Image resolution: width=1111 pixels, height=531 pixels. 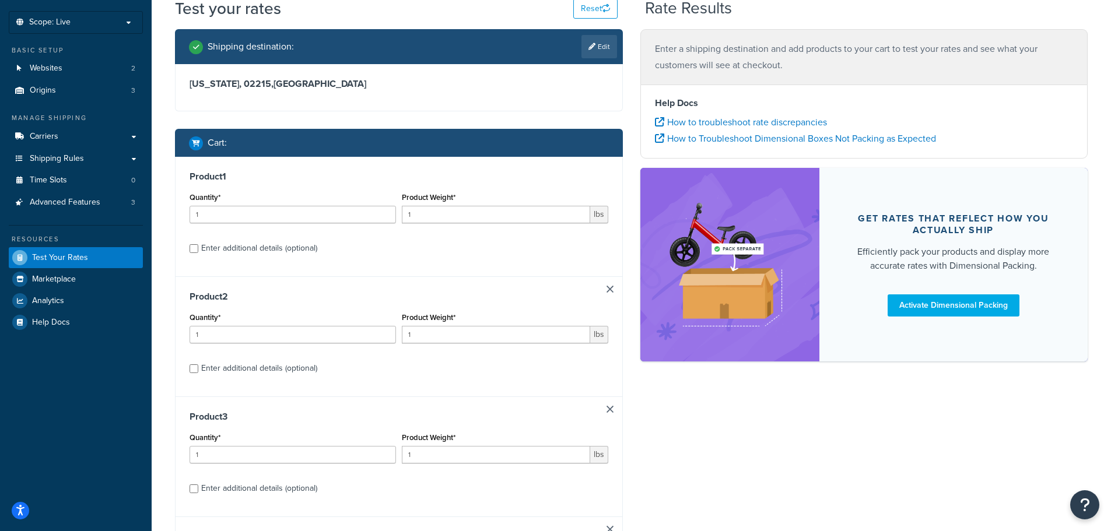 What do you see at coordinates (217, 143) in the screenshot?
I see `h2: Cart :` at bounding box center [217, 143].